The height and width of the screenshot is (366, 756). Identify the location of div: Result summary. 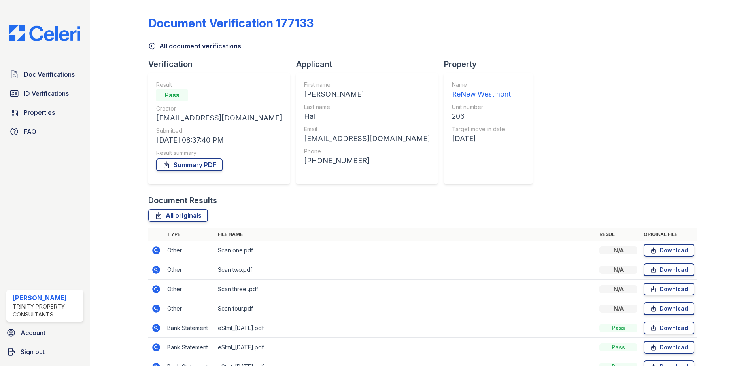
(219, 153).